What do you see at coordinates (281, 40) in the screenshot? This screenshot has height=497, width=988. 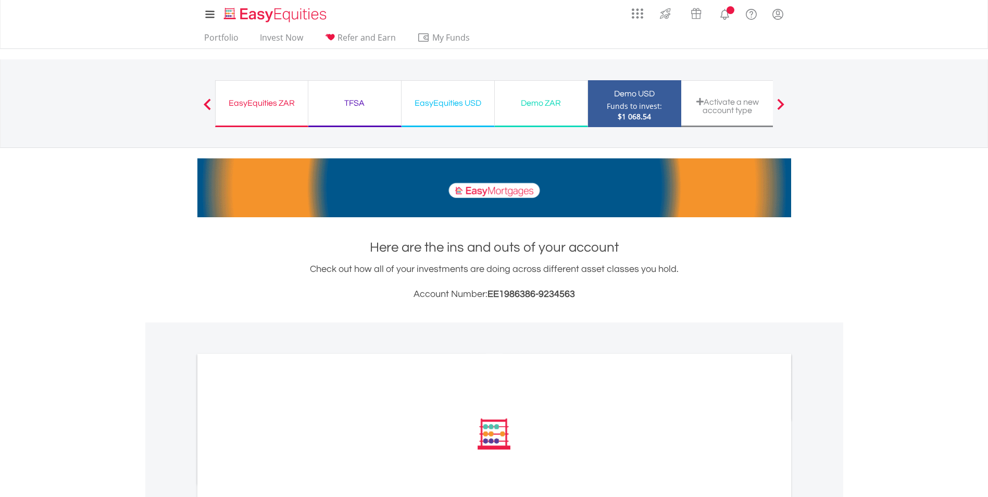 I see `a: Invest Now` at bounding box center [281, 40].